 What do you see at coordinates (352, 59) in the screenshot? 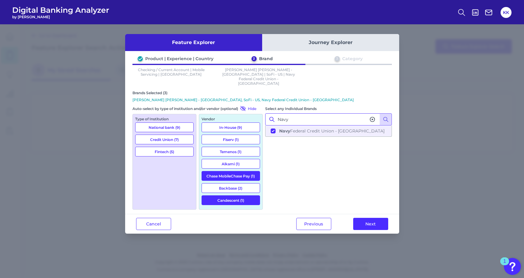
I see `div: Category` at bounding box center [352, 59].